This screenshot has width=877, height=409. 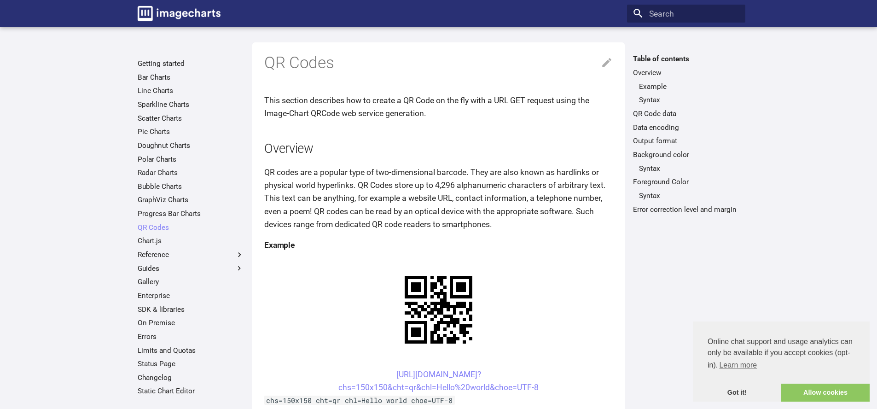 I want to click on a: Example, so click(x=689, y=87).